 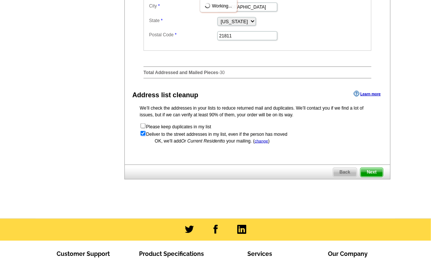 I want to click on strong: Total Addressed and Mailed Pieces, so click(x=180, y=73).